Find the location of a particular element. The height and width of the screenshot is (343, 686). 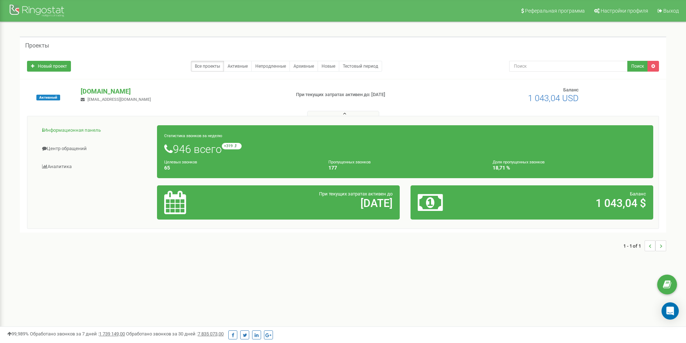

span: 1 043,04 USD is located at coordinates (553, 98).